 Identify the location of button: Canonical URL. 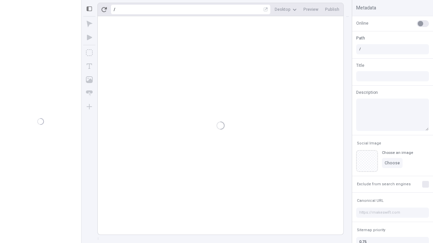
(370, 201).